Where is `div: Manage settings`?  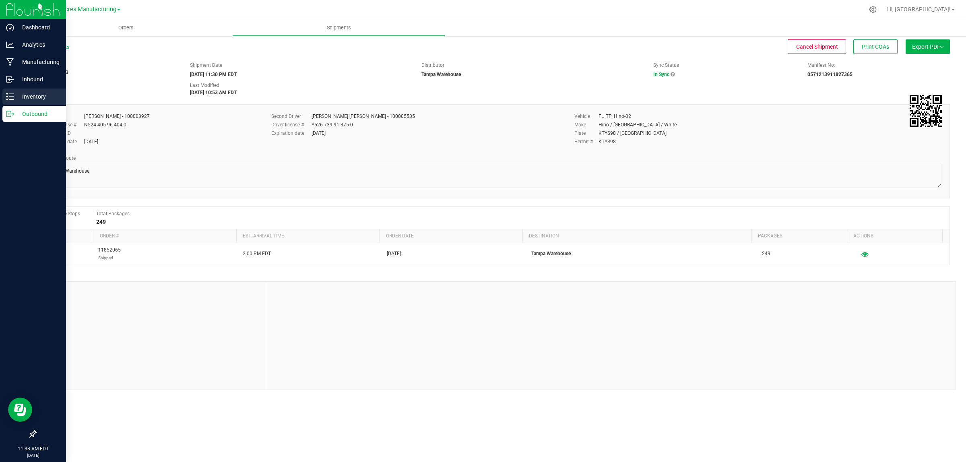
div: Manage settings is located at coordinates (872, 9).